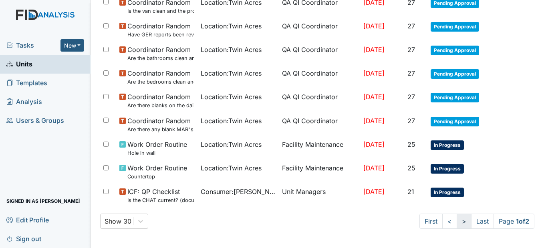 This screenshot has width=544, height=248. Describe the element at coordinates (33, 45) in the screenshot. I see `a: Tasks` at that location.